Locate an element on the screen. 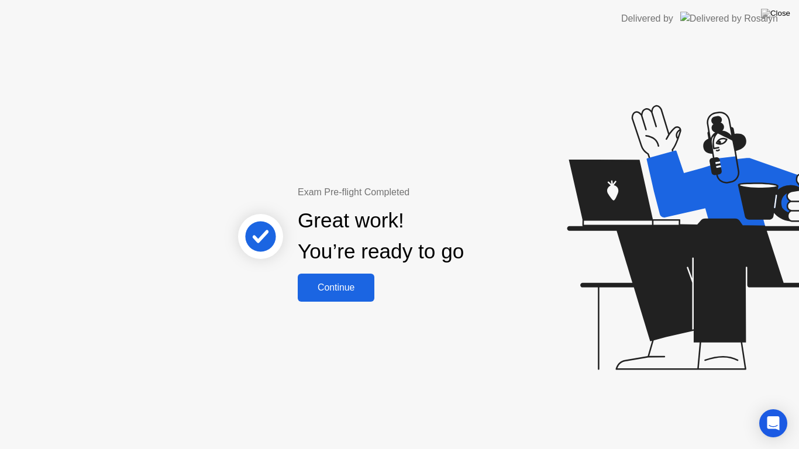  div: Open Intercom Messenger is located at coordinates (773, 423).